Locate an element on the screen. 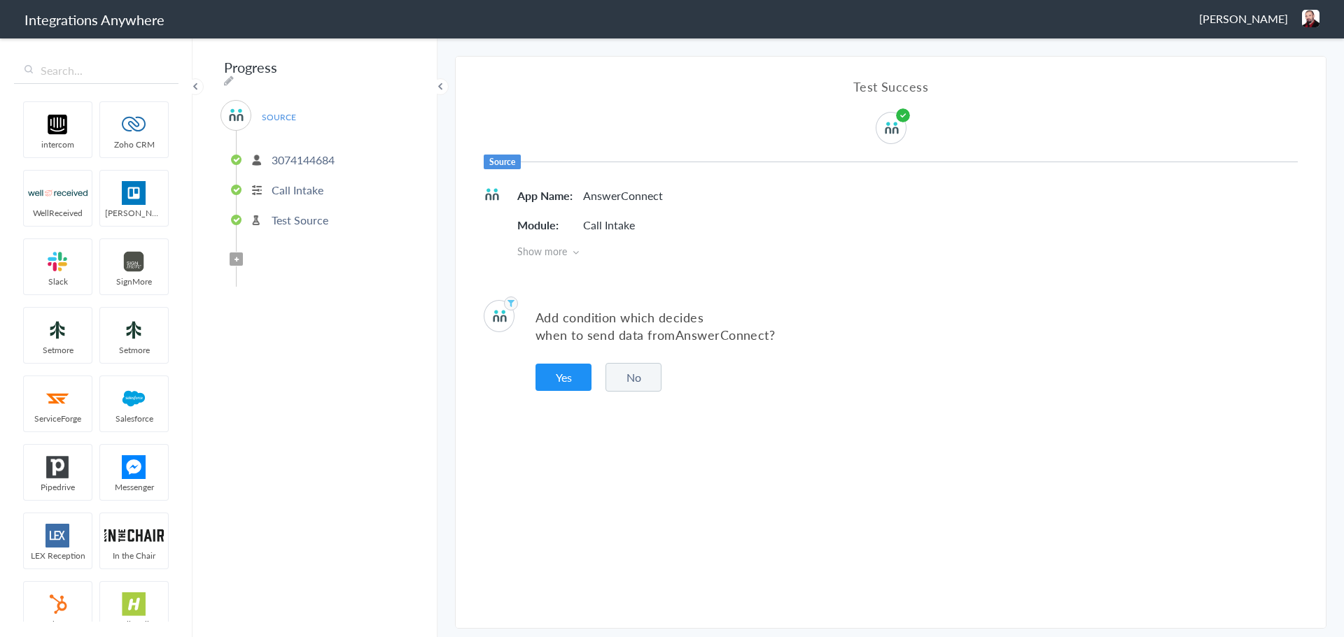  span: Salesforce is located at coordinates (134, 418).